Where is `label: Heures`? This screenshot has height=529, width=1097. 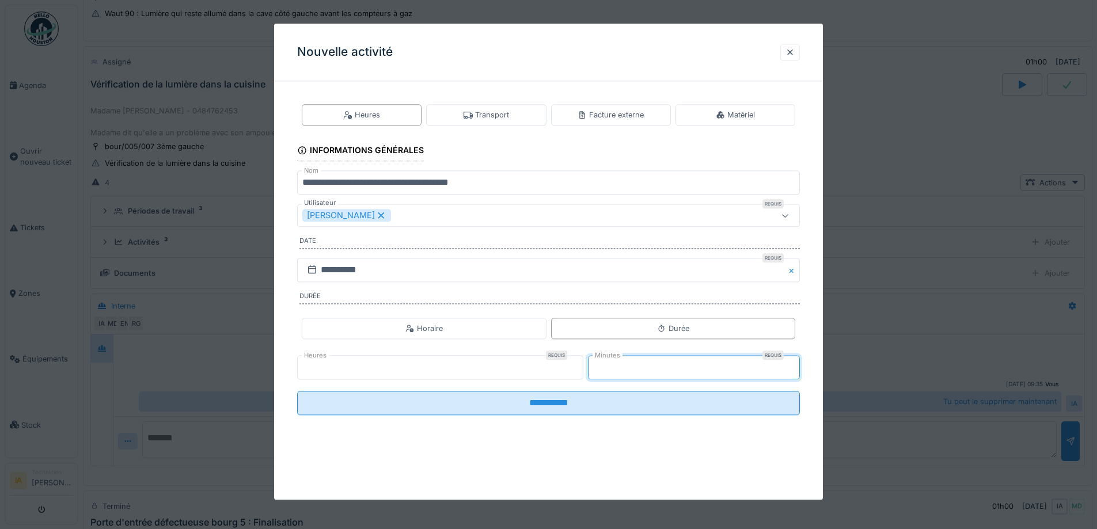
label: Heures is located at coordinates (315, 355).